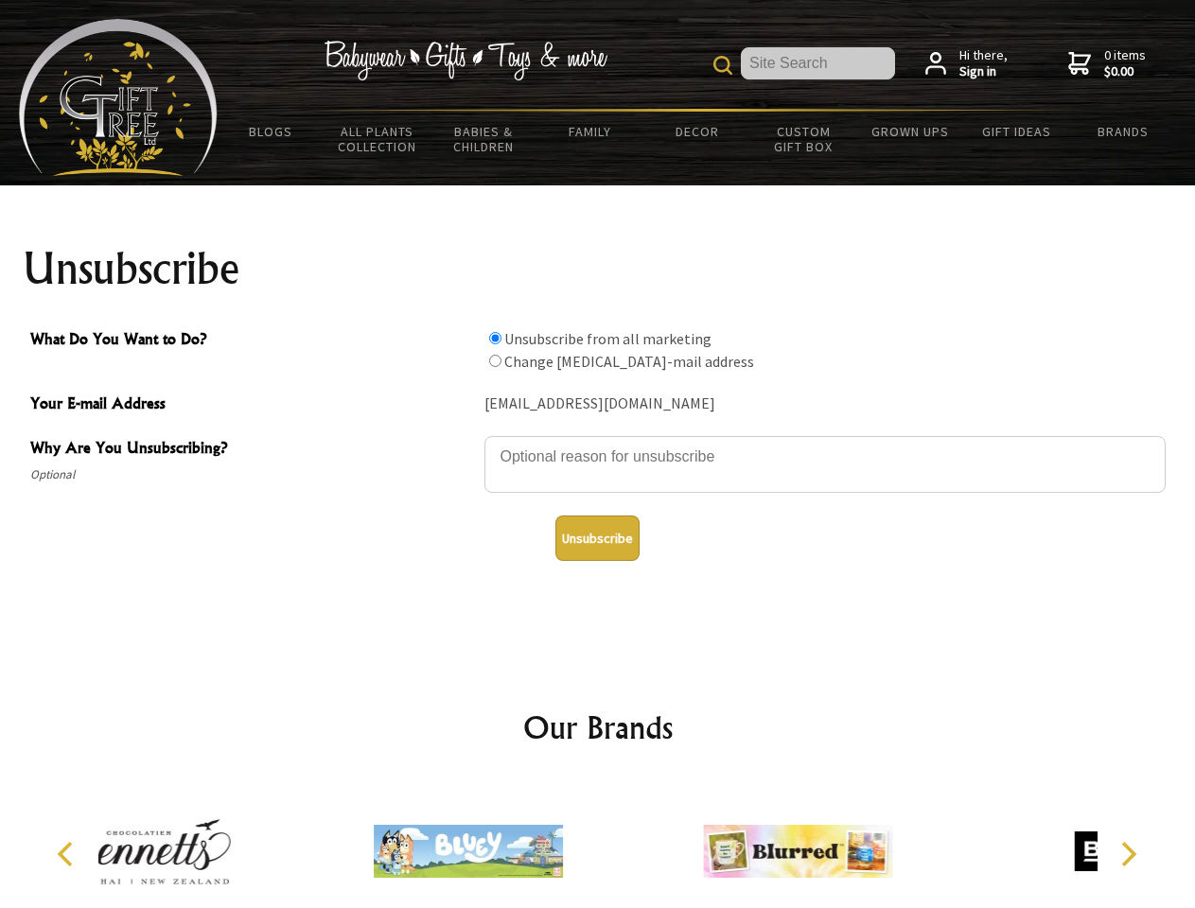  What do you see at coordinates (1127, 854) in the screenshot?
I see `button: Next` at bounding box center [1127, 854].